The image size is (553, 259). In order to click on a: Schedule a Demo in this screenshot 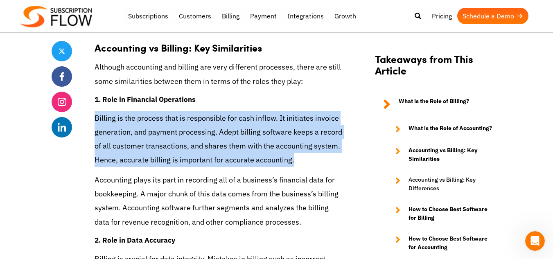, I will do `click(493, 16)`.